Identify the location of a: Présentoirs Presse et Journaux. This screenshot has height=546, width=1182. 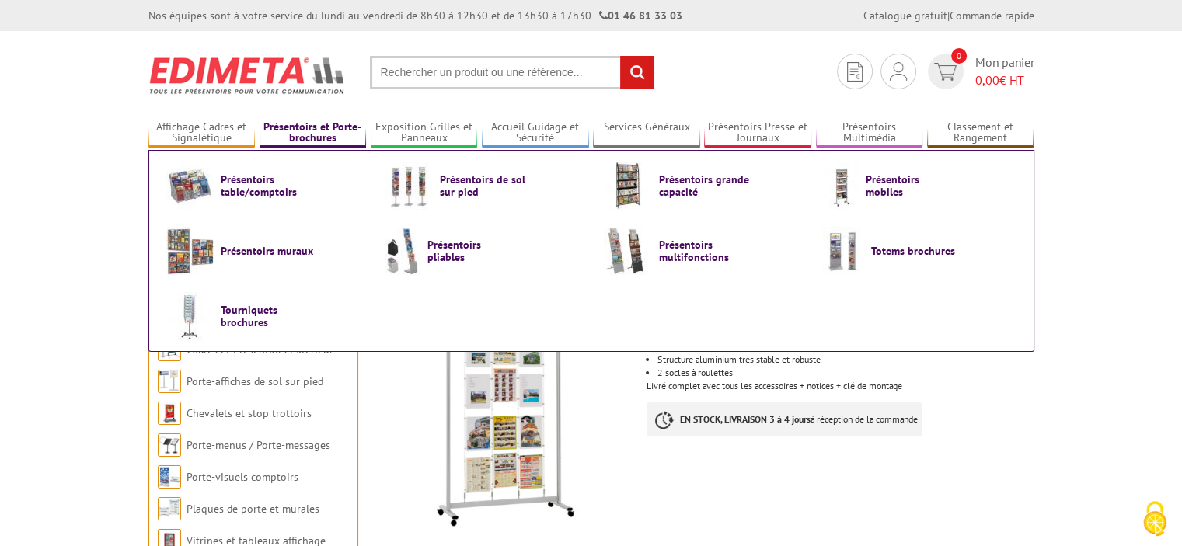
(757, 133).